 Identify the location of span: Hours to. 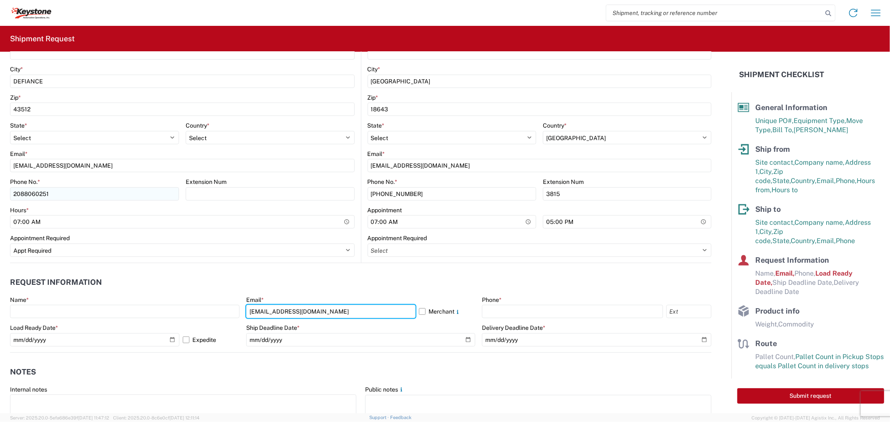
(784, 190).